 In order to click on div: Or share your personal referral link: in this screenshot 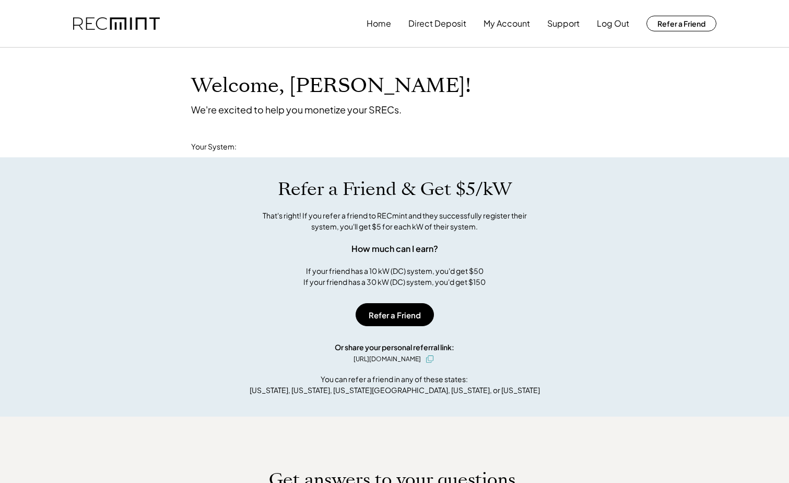, I will do `click(394, 347)`.